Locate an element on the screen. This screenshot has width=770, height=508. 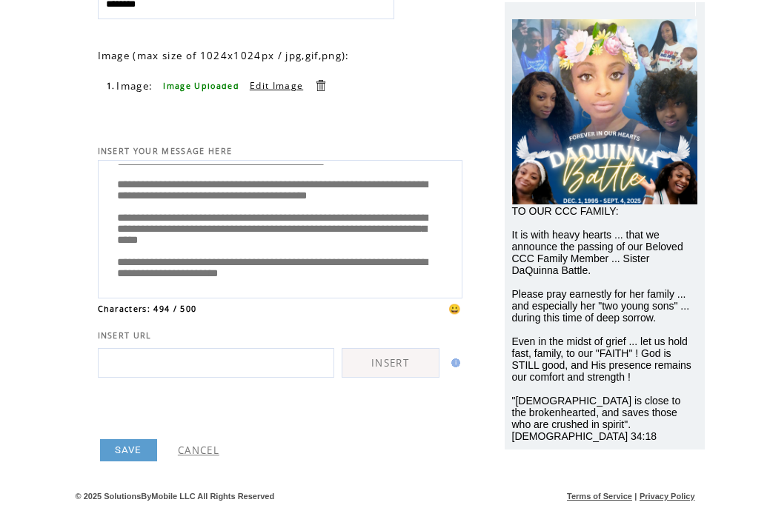
a: Delete this item is located at coordinates (320, 85).